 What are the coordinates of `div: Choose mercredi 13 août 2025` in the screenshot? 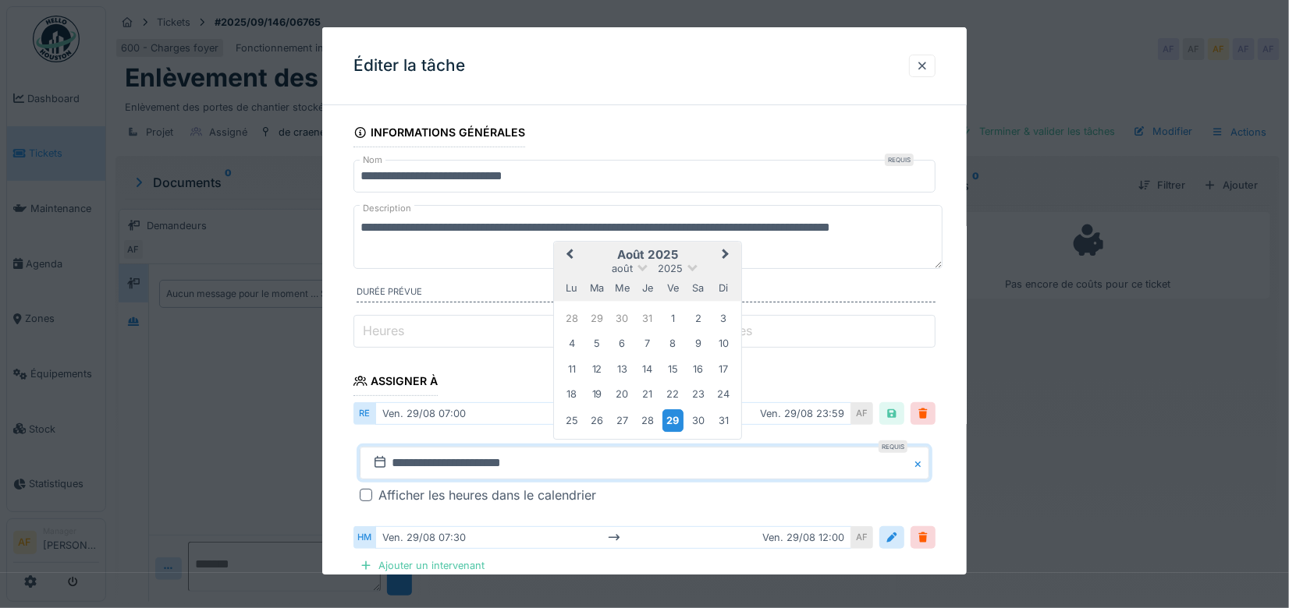 It's located at (622, 369).